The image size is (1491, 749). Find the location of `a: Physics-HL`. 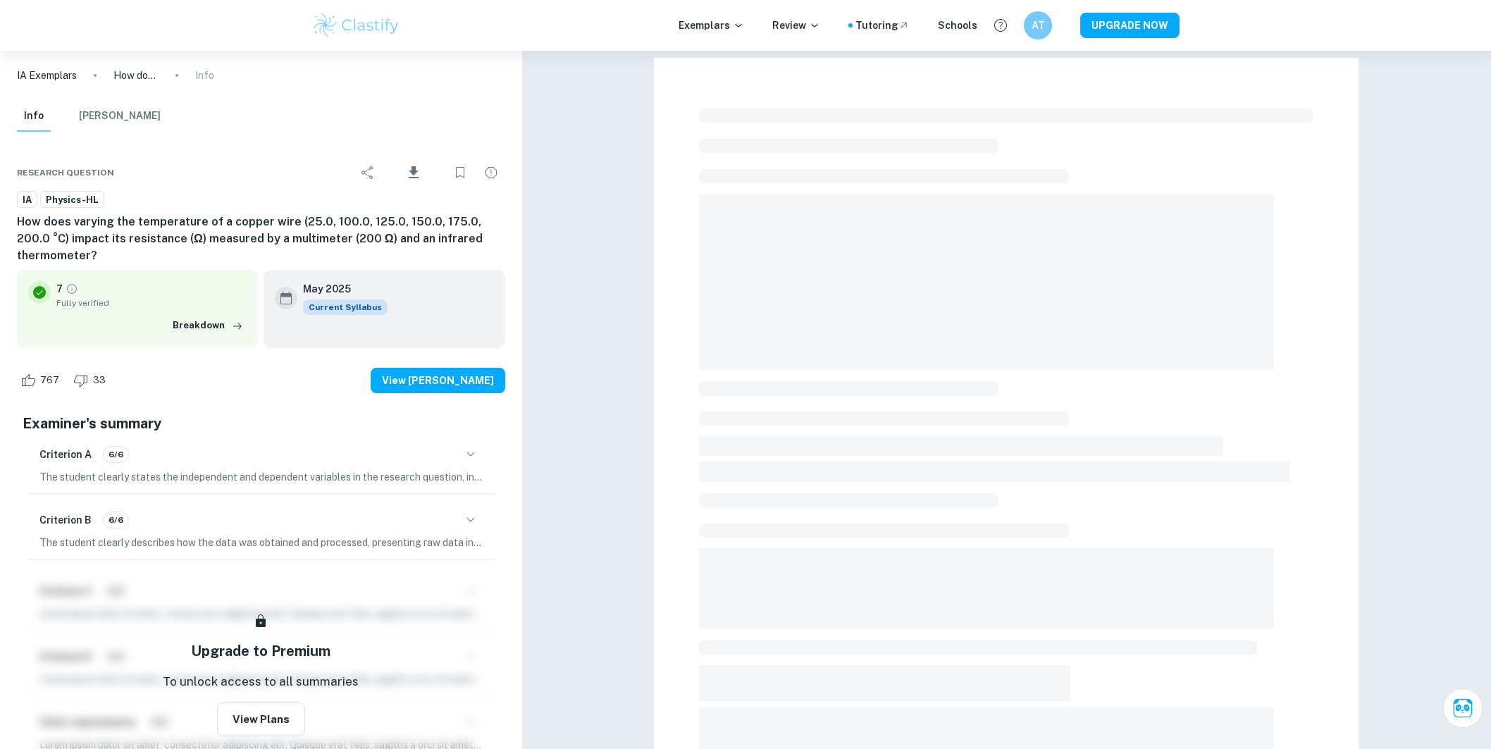

a: Physics-HL is located at coordinates (72, 199).